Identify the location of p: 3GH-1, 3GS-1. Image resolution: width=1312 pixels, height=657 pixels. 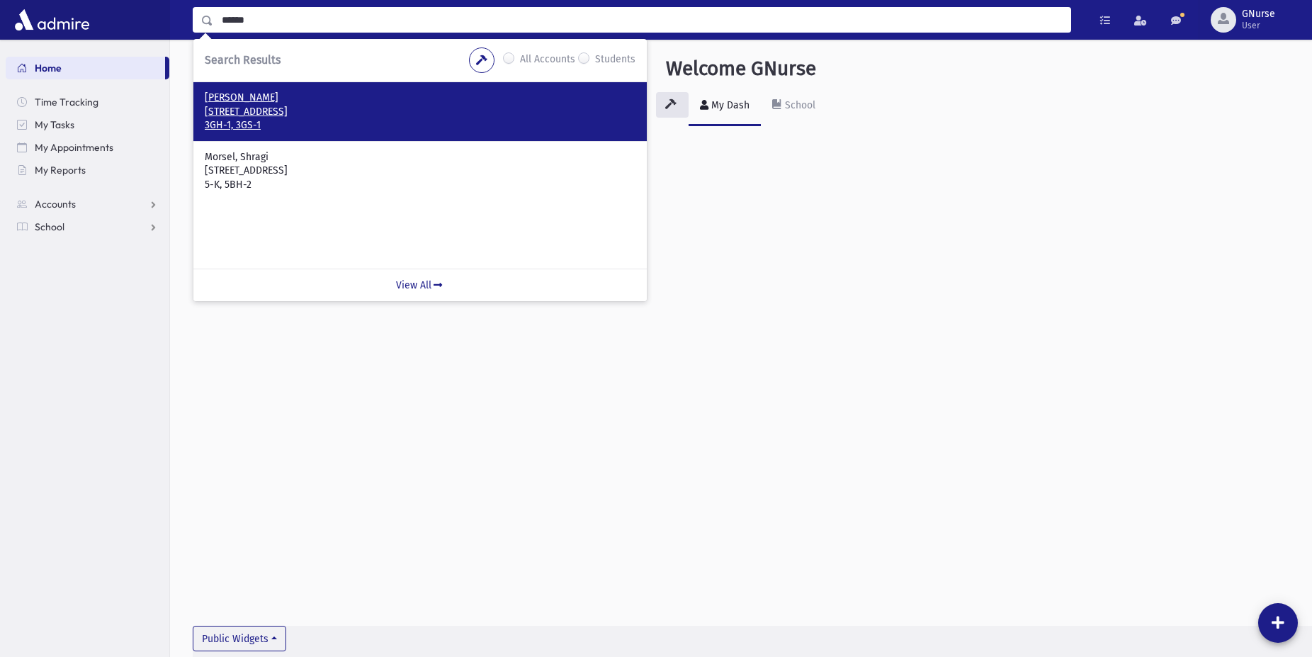
(420, 125).